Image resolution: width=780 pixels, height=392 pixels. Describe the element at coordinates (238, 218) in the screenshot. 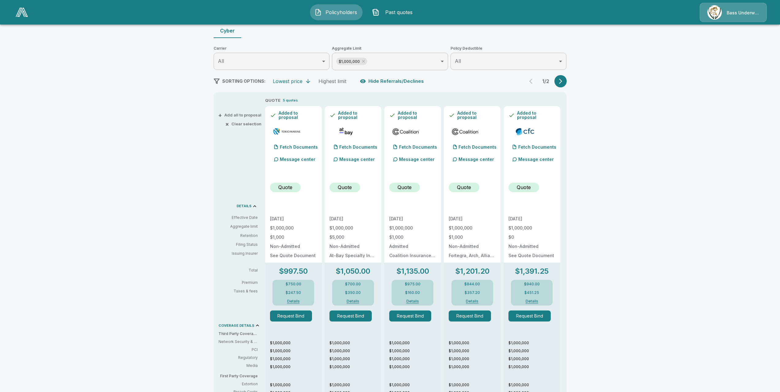

I see `p: Effective Date` at that location.